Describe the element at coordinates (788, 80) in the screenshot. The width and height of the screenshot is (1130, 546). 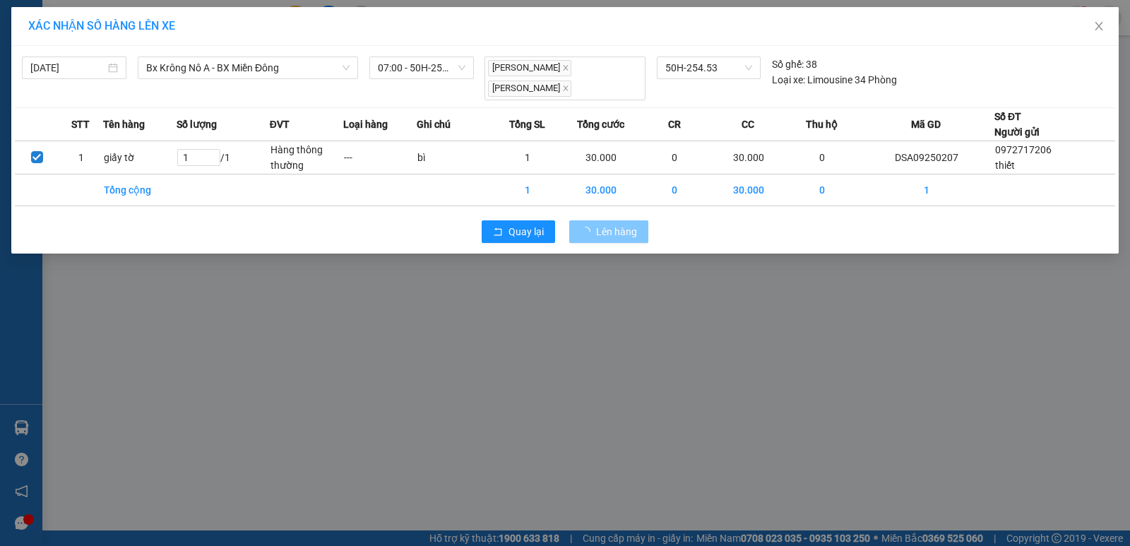
I see `span: Loại xe:` at that location.